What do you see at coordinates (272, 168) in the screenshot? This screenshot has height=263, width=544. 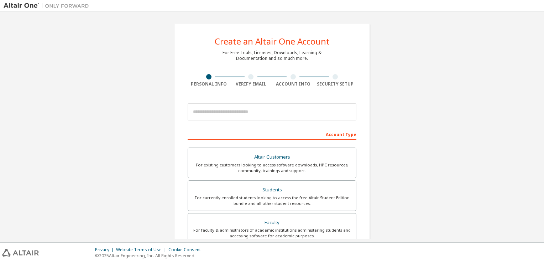 I see `div: For existing customers looking to access software downloads, HPC resources, community, trainings ...` at bounding box center [272, 168].